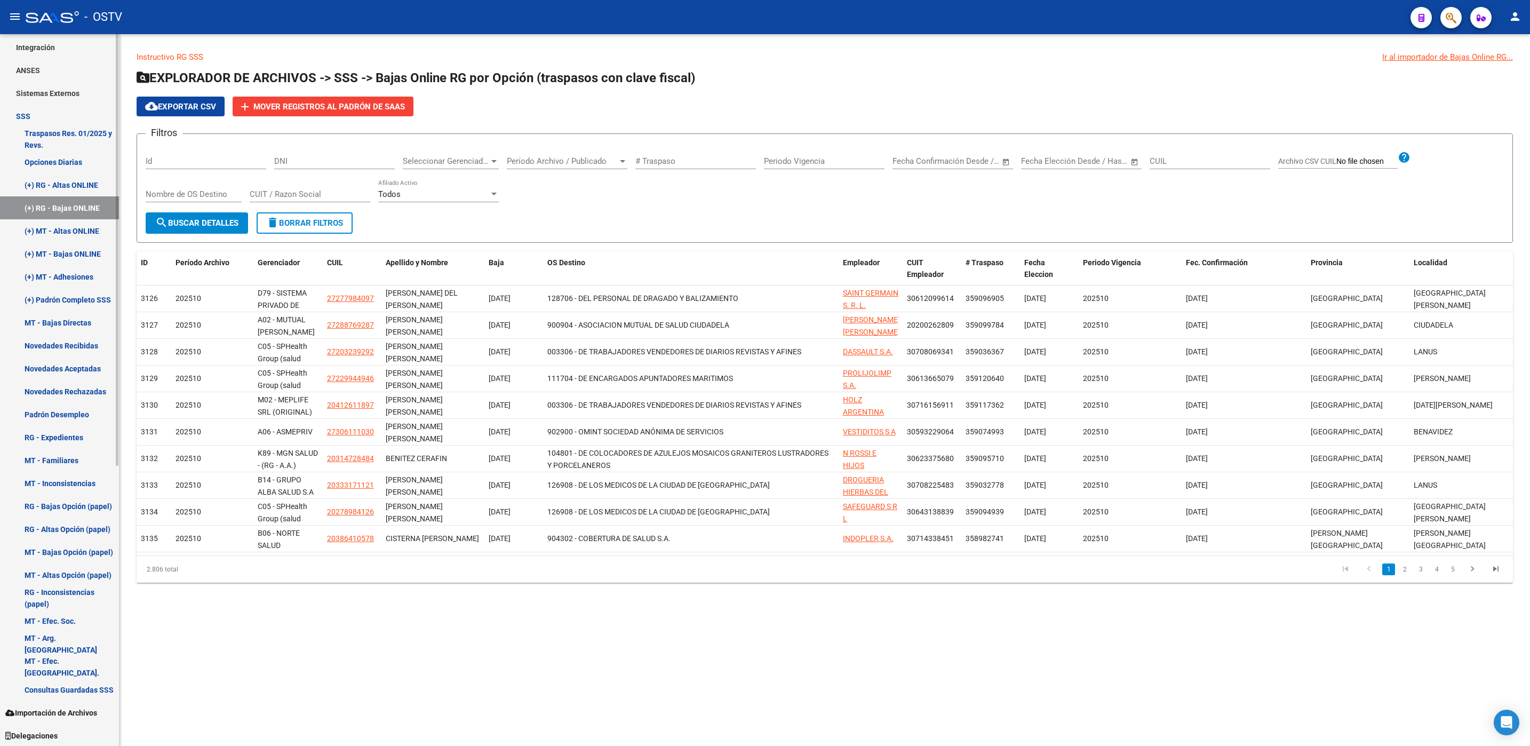  What do you see at coordinates (1433, 431) in the screenshot?
I see `span: BENAVIDEZ` at bounding box center [1433, 431].